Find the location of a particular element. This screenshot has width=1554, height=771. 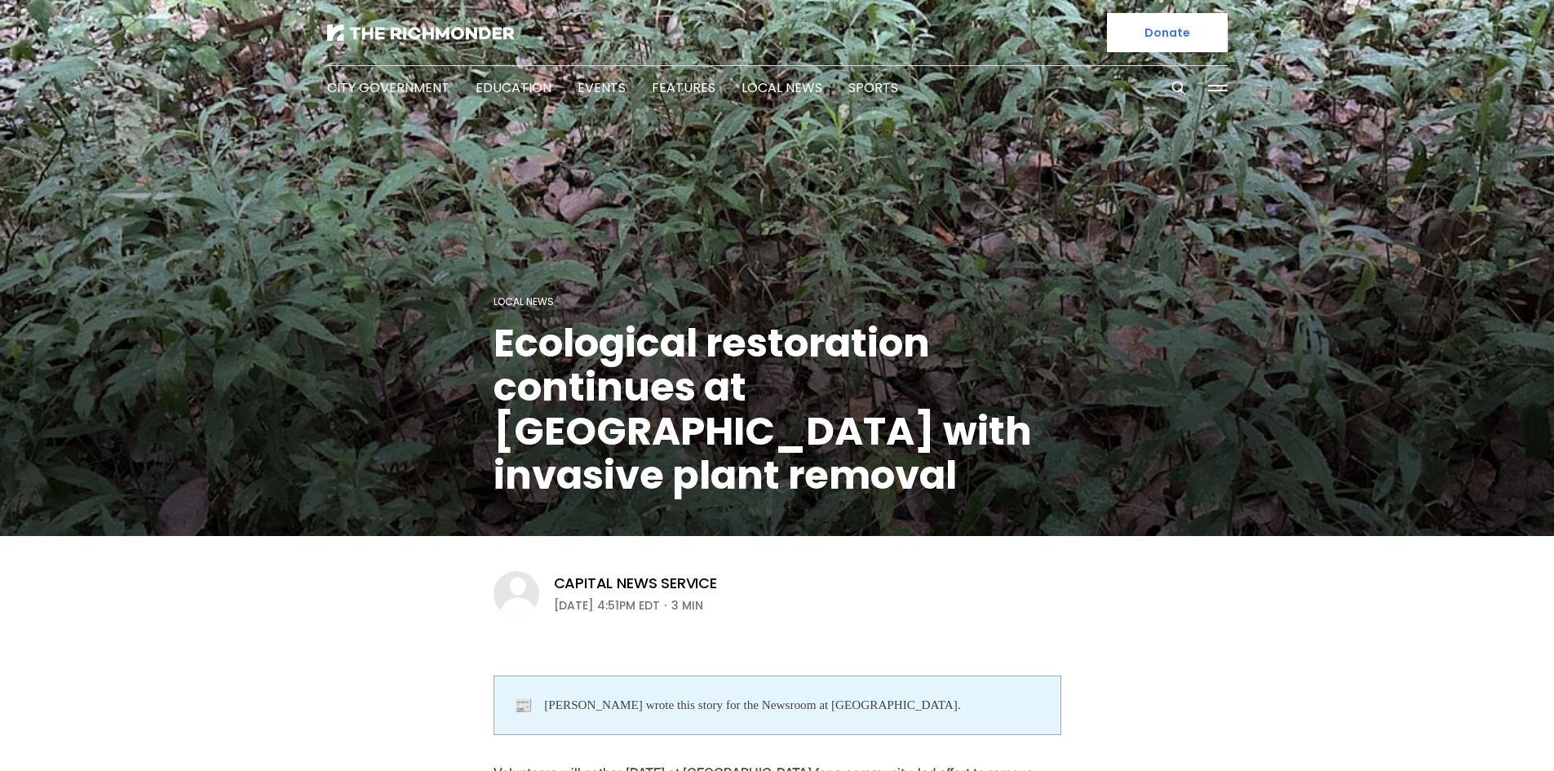

a: Events is located at coordinates (601, 87).